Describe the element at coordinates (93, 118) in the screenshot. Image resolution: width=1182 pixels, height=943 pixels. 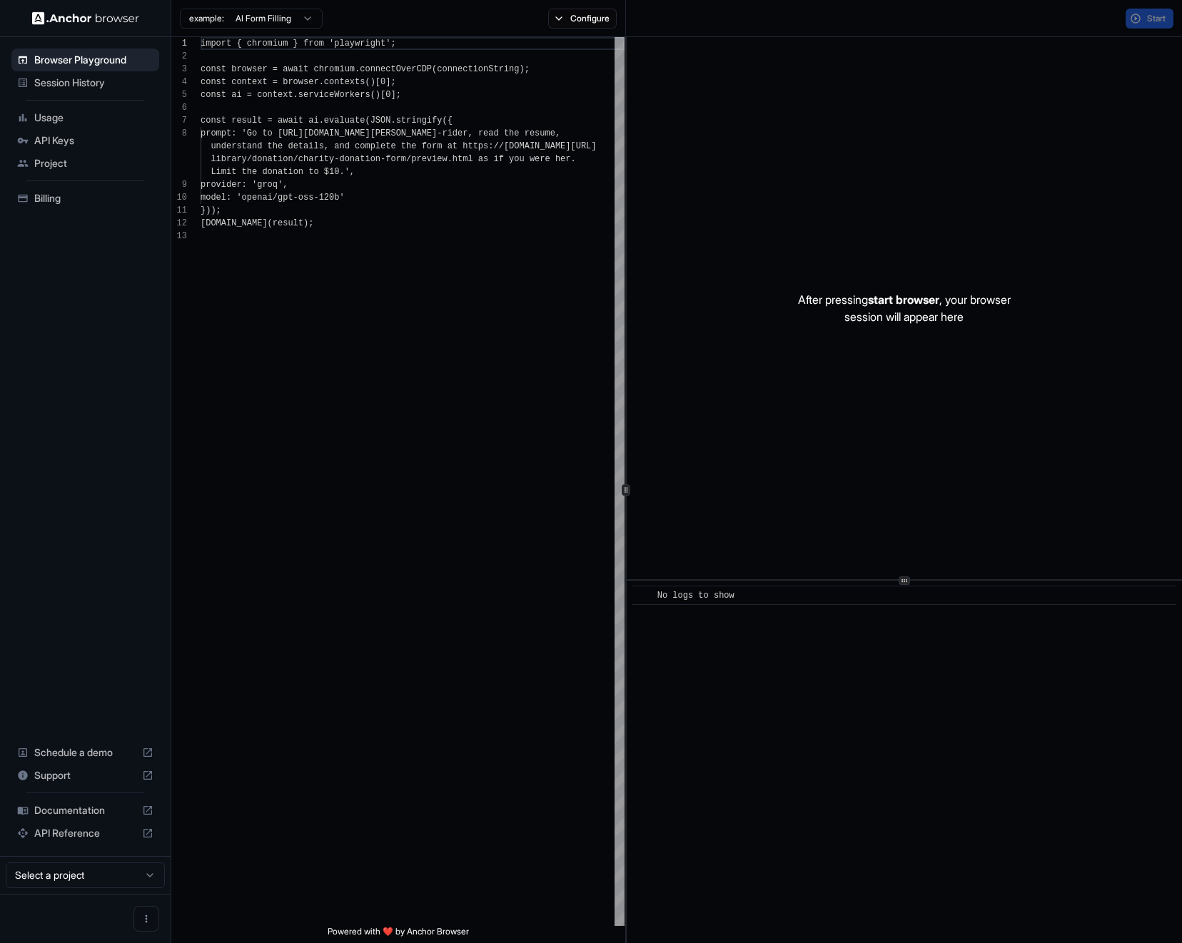
I see `span: Usage` at that location.